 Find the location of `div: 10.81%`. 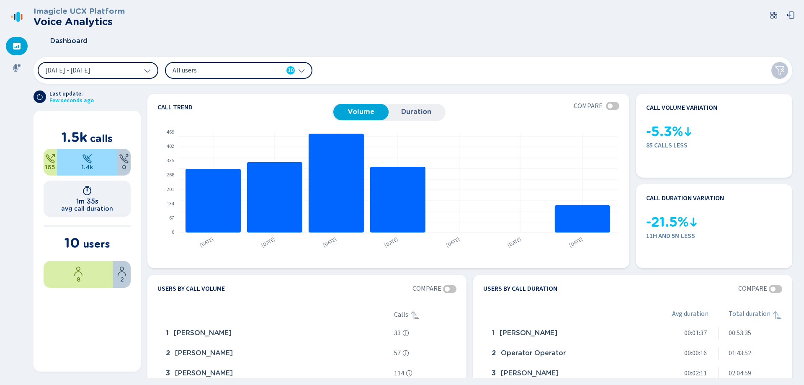

div: 10.81% is located at coordinates (50, 162).